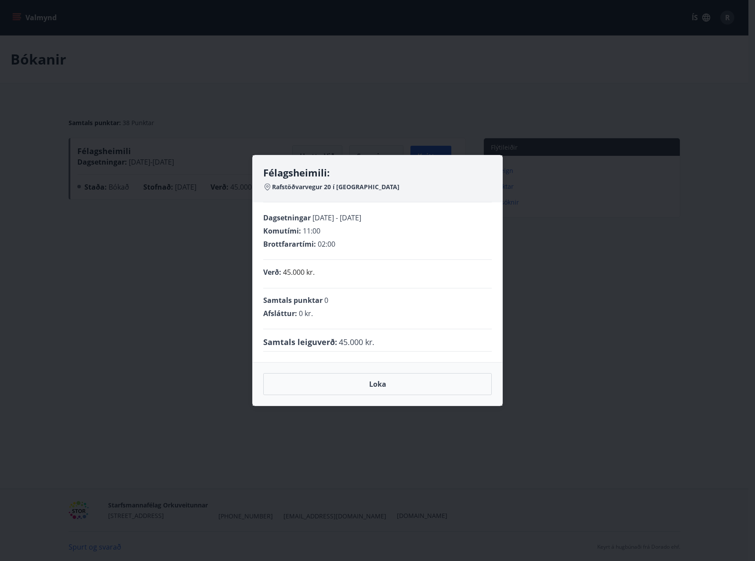 Image resolution: width=755 pixels, height=561 pixels. I want to click on span: Afsláttur :, so click(280, 314).